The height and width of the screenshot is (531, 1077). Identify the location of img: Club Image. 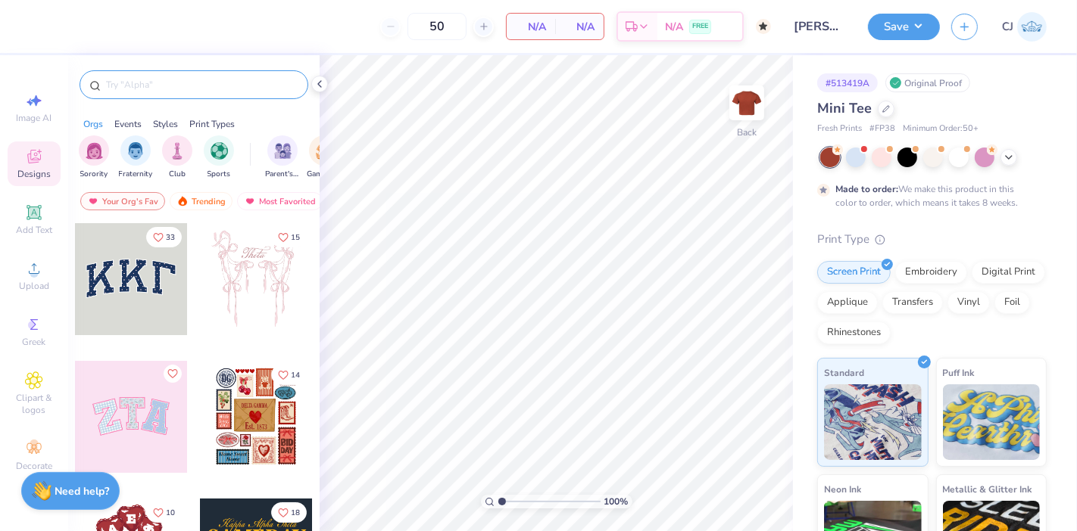
(177, 151).